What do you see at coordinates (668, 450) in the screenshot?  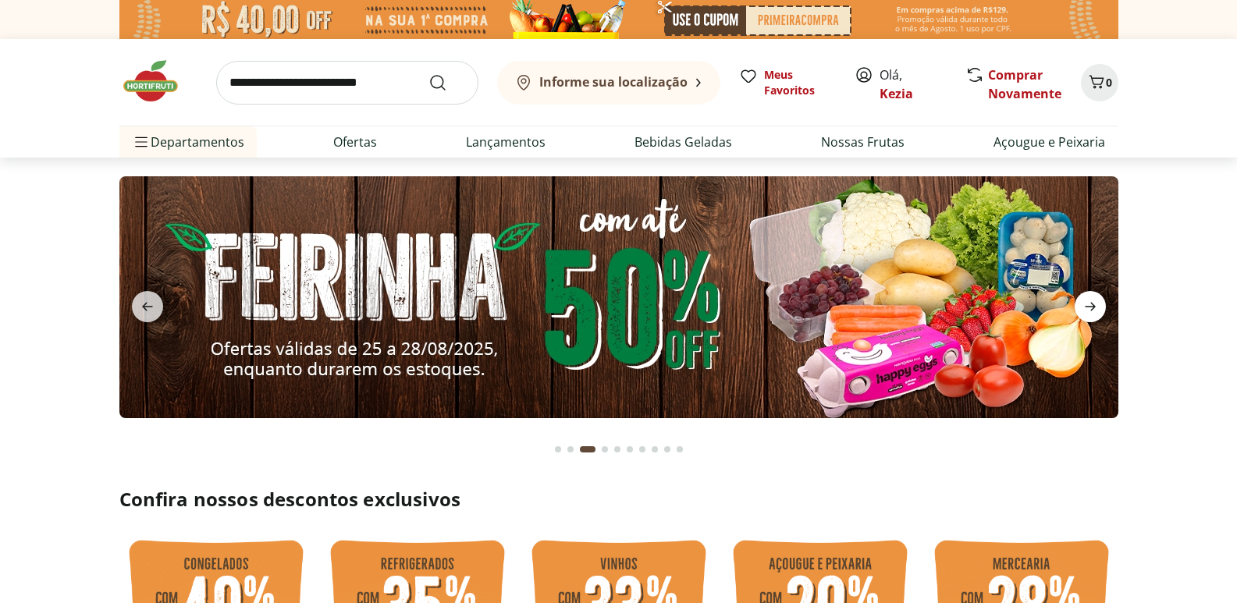 I see `button: Go to page 9 from fs-carousel` at bounding box center [668, 450].